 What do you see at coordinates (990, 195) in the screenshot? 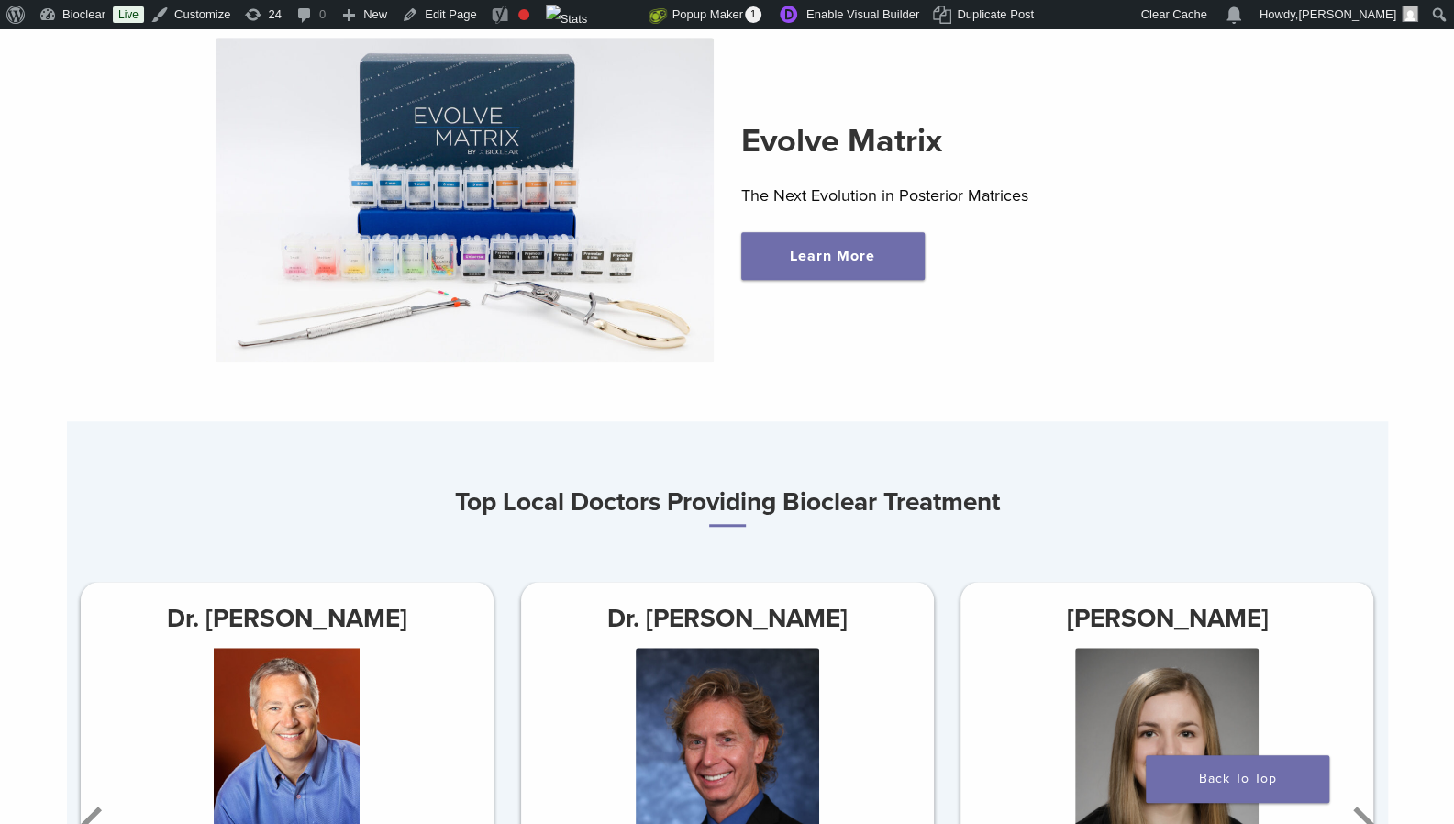
I see `p: The Next Evolution in Posterior Matrices` at bounding box center [990, 195].